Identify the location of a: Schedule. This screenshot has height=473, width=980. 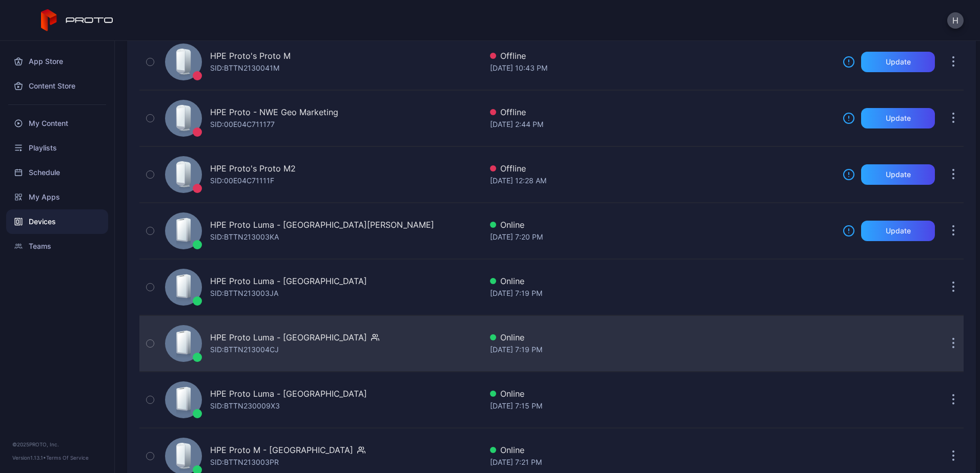
(57, 173).